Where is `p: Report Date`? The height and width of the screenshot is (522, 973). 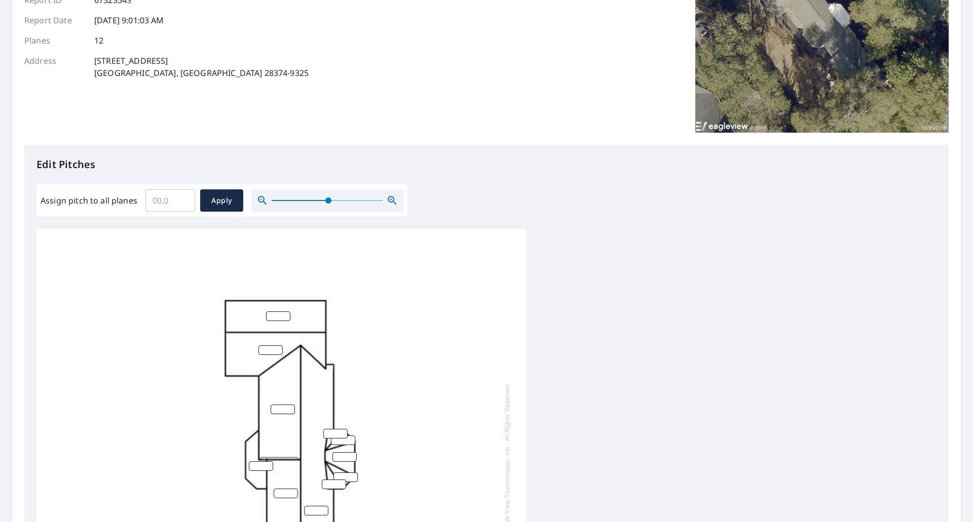
p: Report Date is located at coordinates (55, 20).